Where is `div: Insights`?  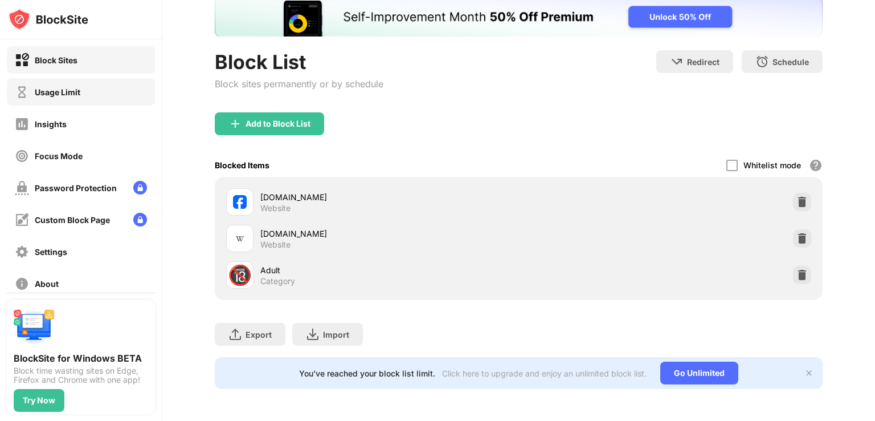 div: Insights is located at coordinates (51, 124).